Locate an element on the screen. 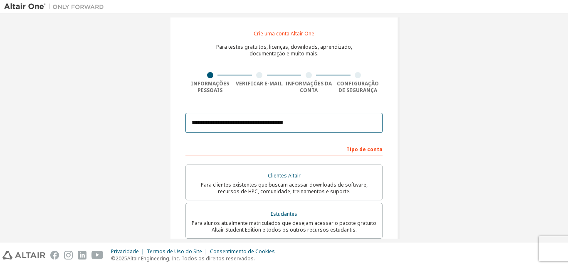 This screenshot has width=568, height=267. img: Altair Um is located at coordinates (56, 7).